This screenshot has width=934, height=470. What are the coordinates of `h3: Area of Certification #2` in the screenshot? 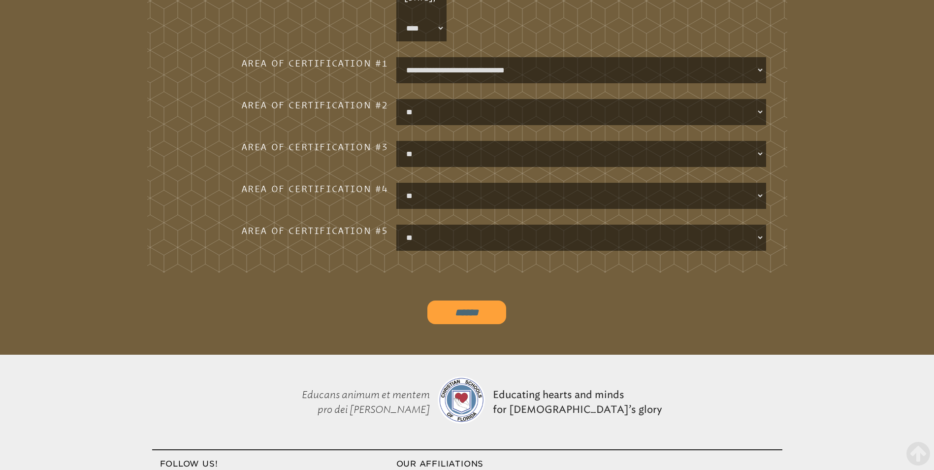 It's located at (310, 105).